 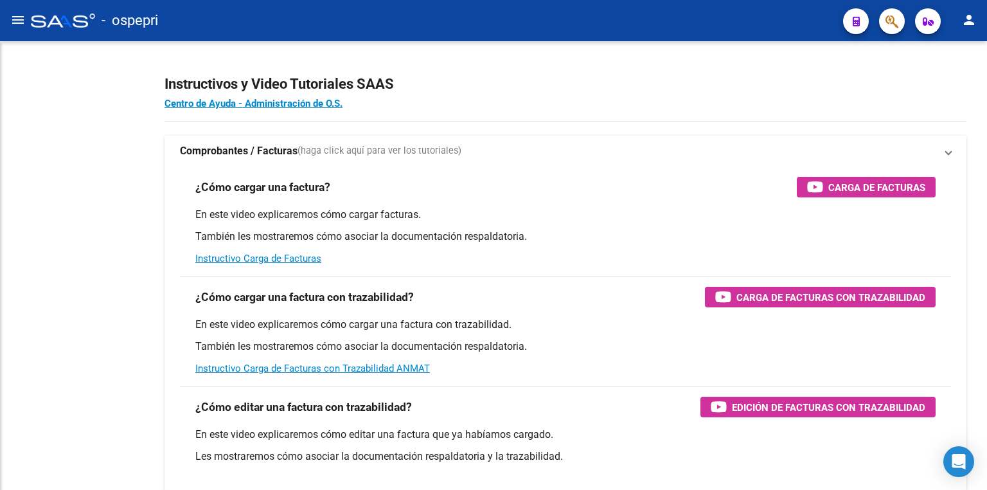 What do you see at coordinates (253, 103) in the screenshot?
I see `a: Centro de Ayuda - Administración de O.S.` at bounding box center [253, 103].